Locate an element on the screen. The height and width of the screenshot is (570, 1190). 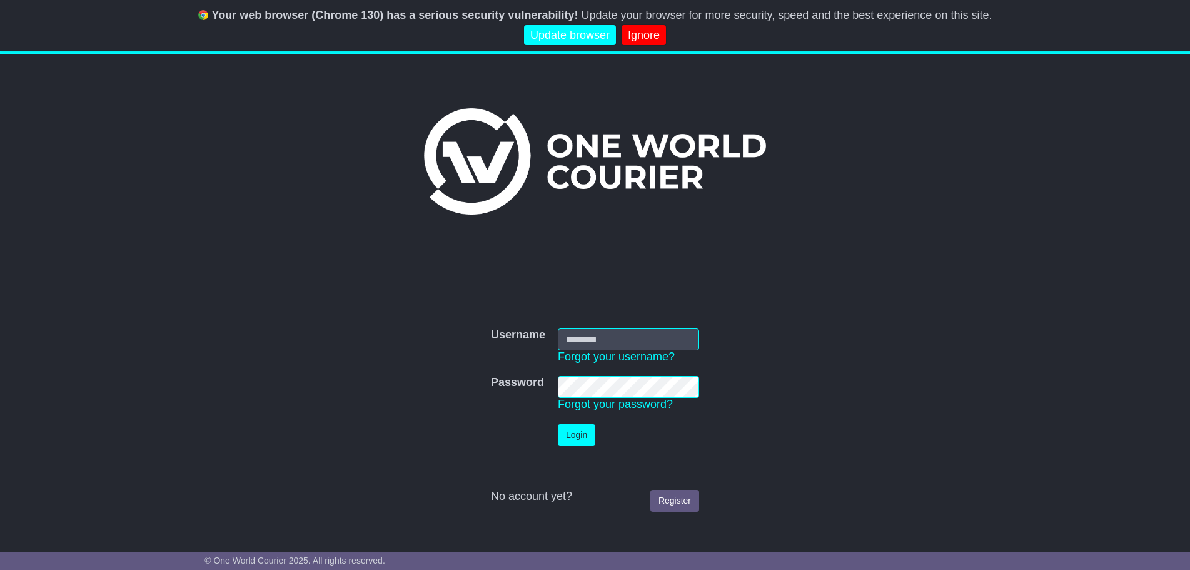
b: Your web browser (Chrome 130) has a serious security vulnerability! is located at coordinates (395, 15).